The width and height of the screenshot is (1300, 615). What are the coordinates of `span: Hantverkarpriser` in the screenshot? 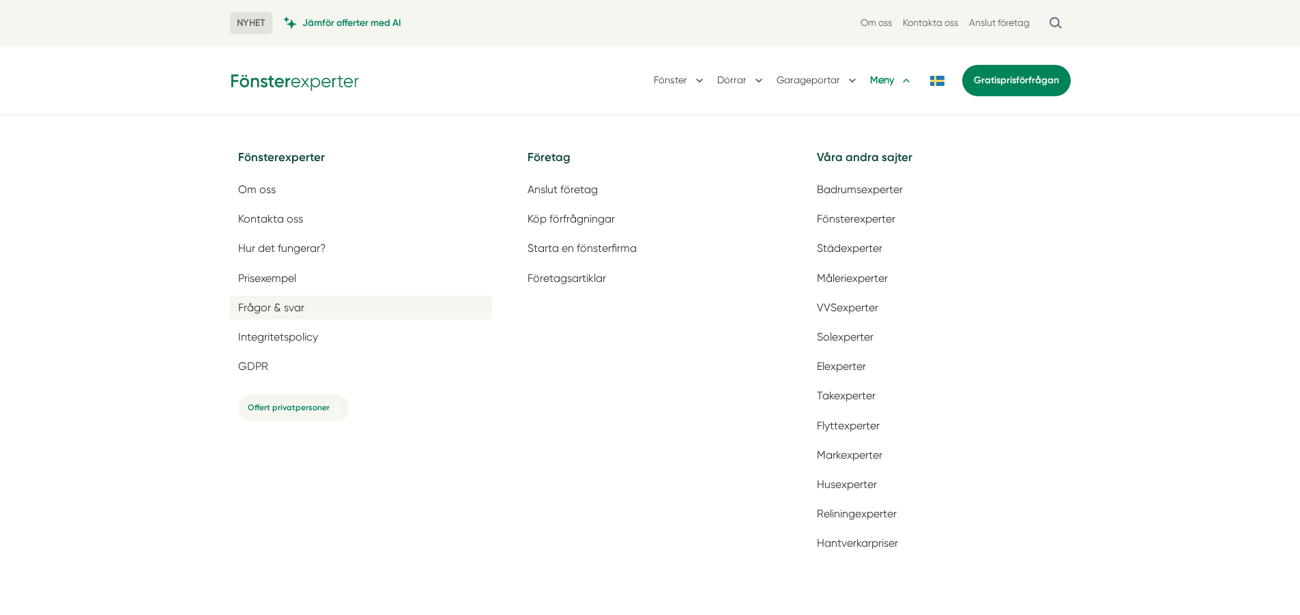 It's located at (857, 543).